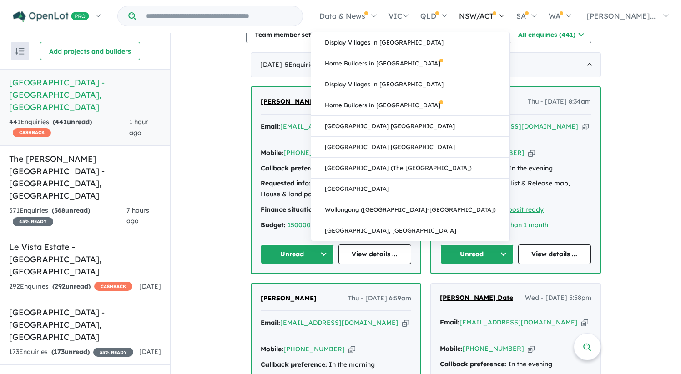 This screenshot has width=681, height=374. What do you see at coordinates (520, 225) in the screenshot?
I see `a: Less than 1 month` at bounding box center [520, 225].